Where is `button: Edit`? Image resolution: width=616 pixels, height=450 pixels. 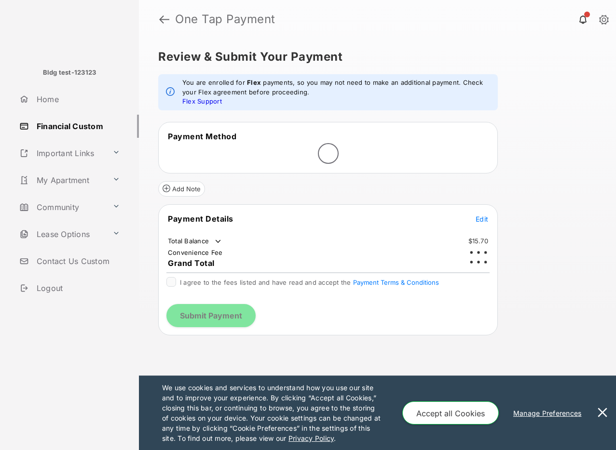
button: Edit is located at coordinates (482, 219).